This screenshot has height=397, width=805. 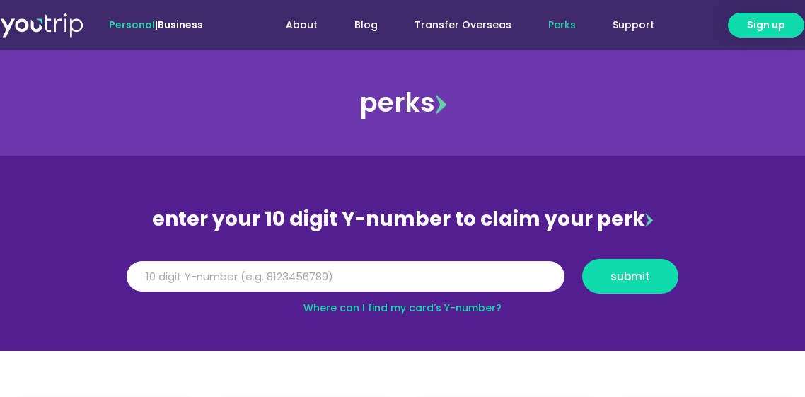 I want to click on button: submit, so click(x=630, y=276).